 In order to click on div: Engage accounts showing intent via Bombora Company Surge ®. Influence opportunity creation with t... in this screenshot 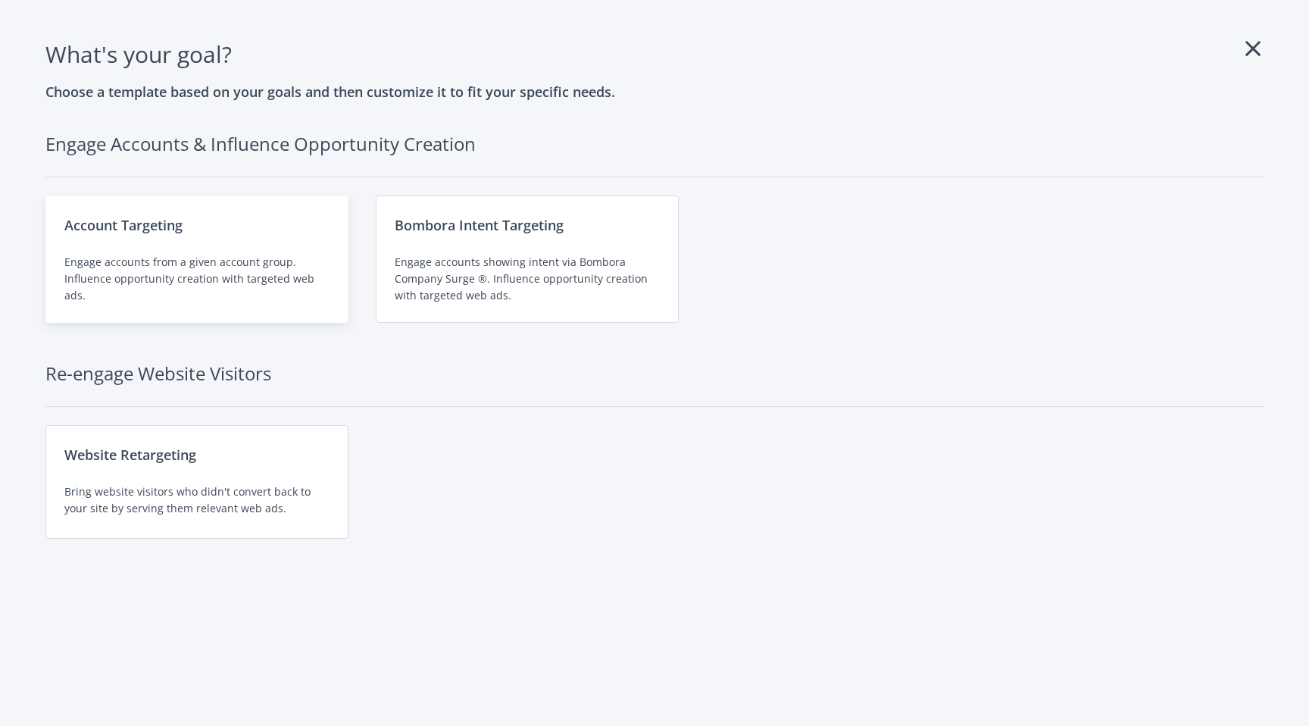, I will do `click(527, 279)`.